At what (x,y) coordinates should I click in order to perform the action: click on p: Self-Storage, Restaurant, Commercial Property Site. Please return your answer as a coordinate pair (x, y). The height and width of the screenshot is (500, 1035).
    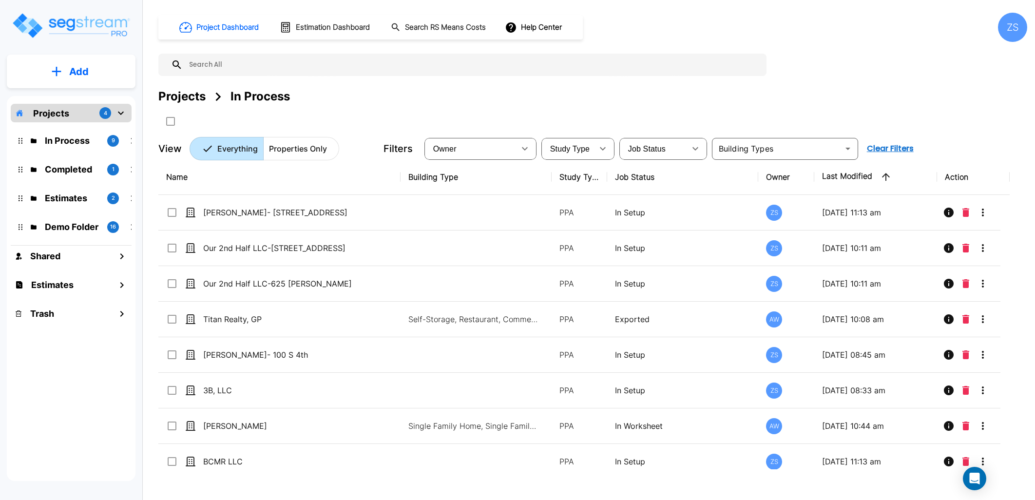
    Looking at the image, I should click on (474, 319).